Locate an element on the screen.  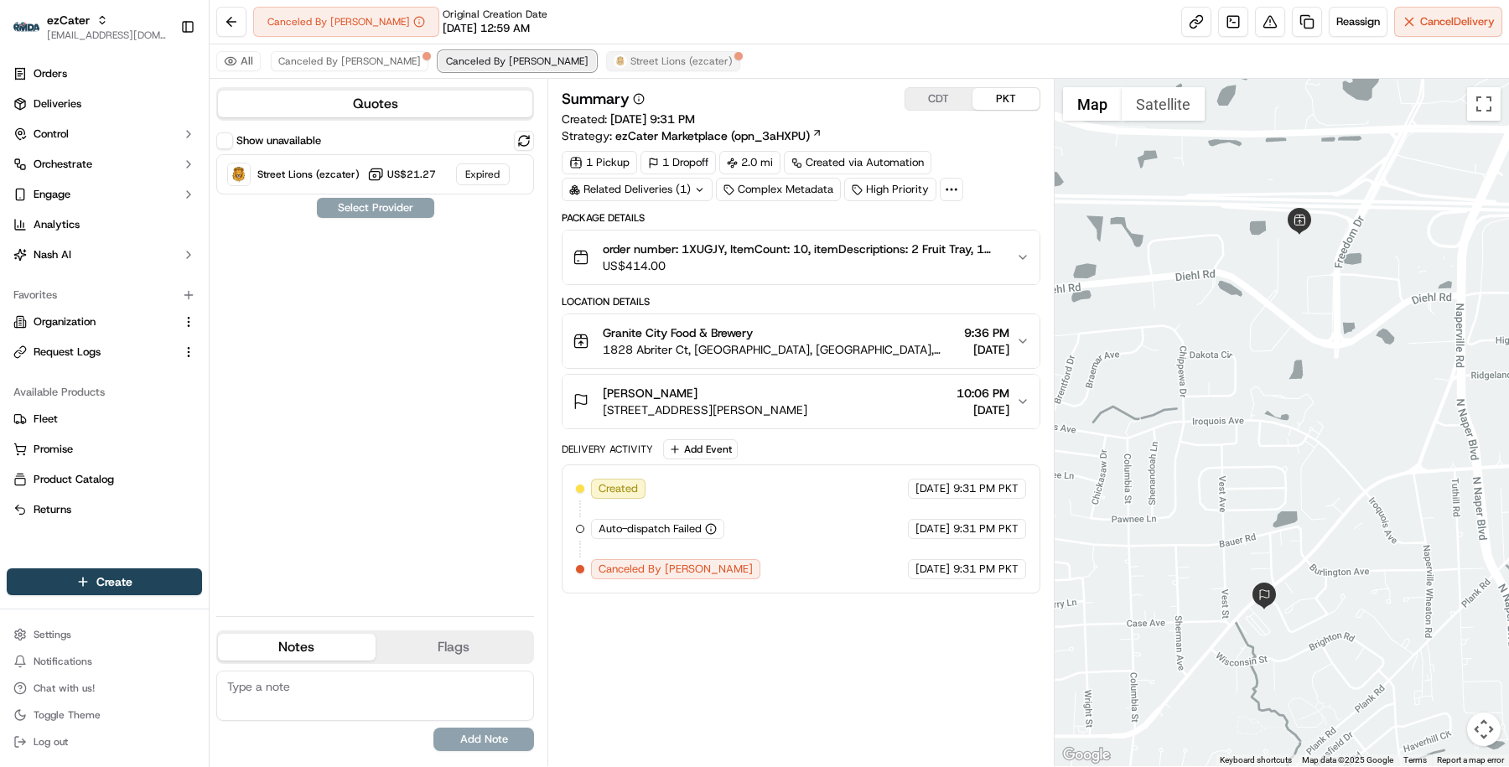
button: Toggle fullscreen view is located at coordinates (1484, 104).